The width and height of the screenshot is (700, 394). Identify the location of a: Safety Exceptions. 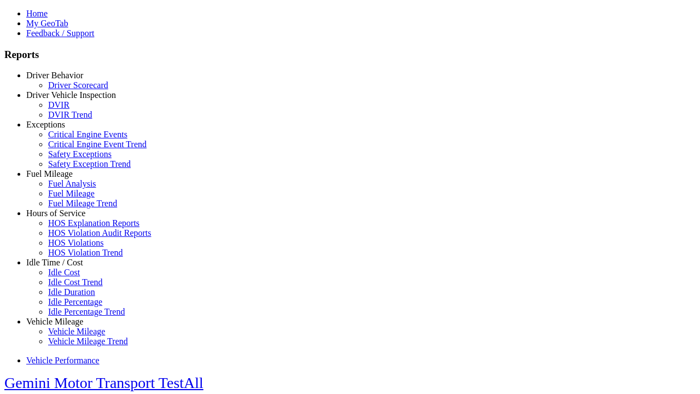
(80, 154).